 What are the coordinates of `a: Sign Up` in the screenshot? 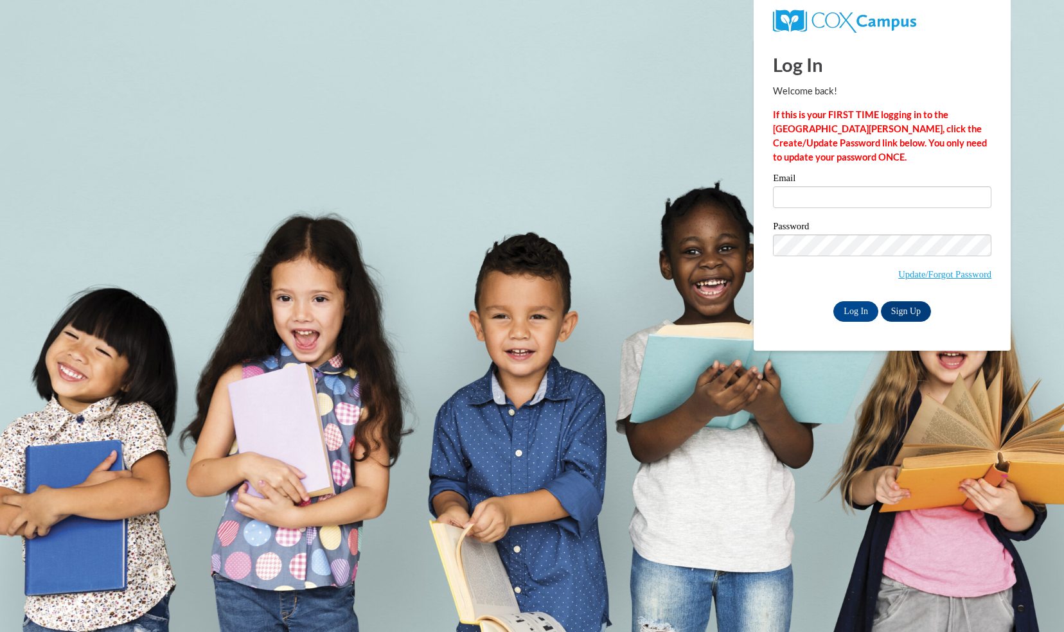 It's located at (906, 312).